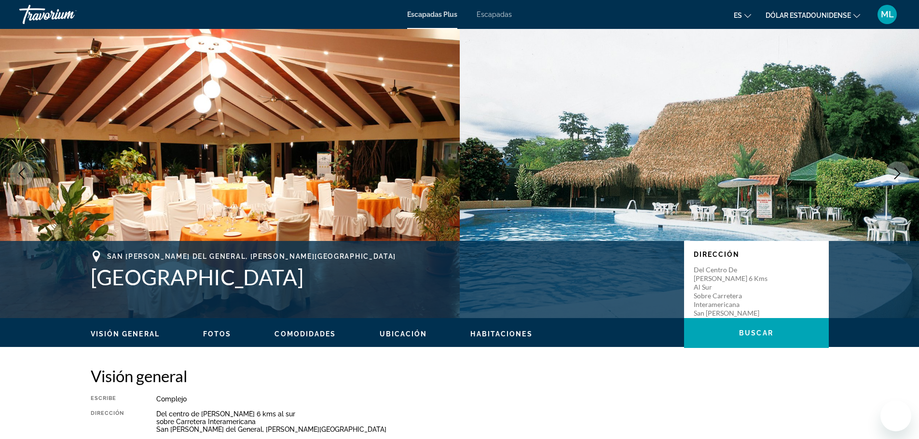  What do you see at coordinates (111, 399) in the screenshot?
I see `div: Escribe` at bounding box center [111, 399].